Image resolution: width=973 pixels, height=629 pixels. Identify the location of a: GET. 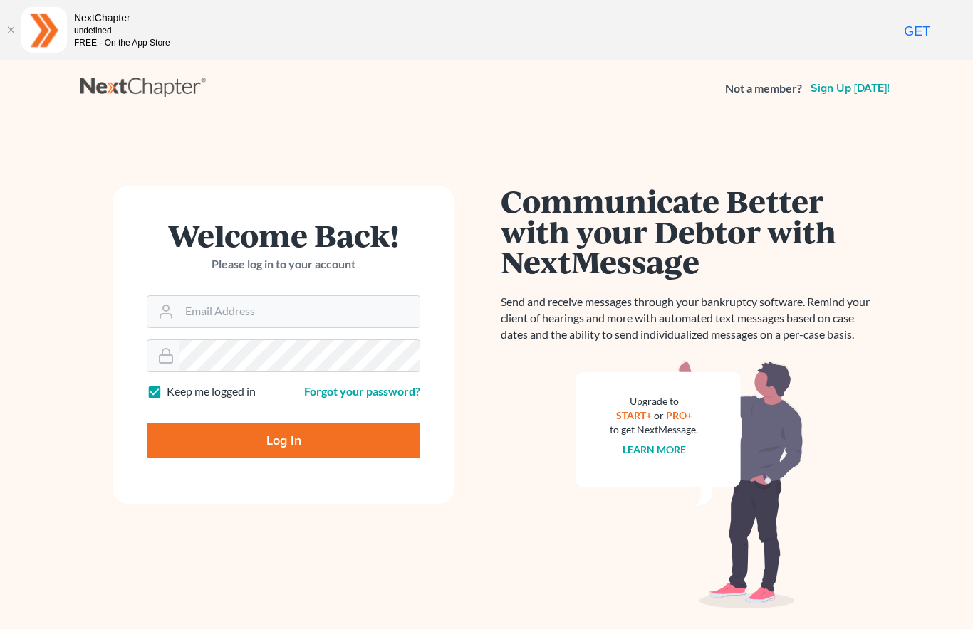
(916, 32).